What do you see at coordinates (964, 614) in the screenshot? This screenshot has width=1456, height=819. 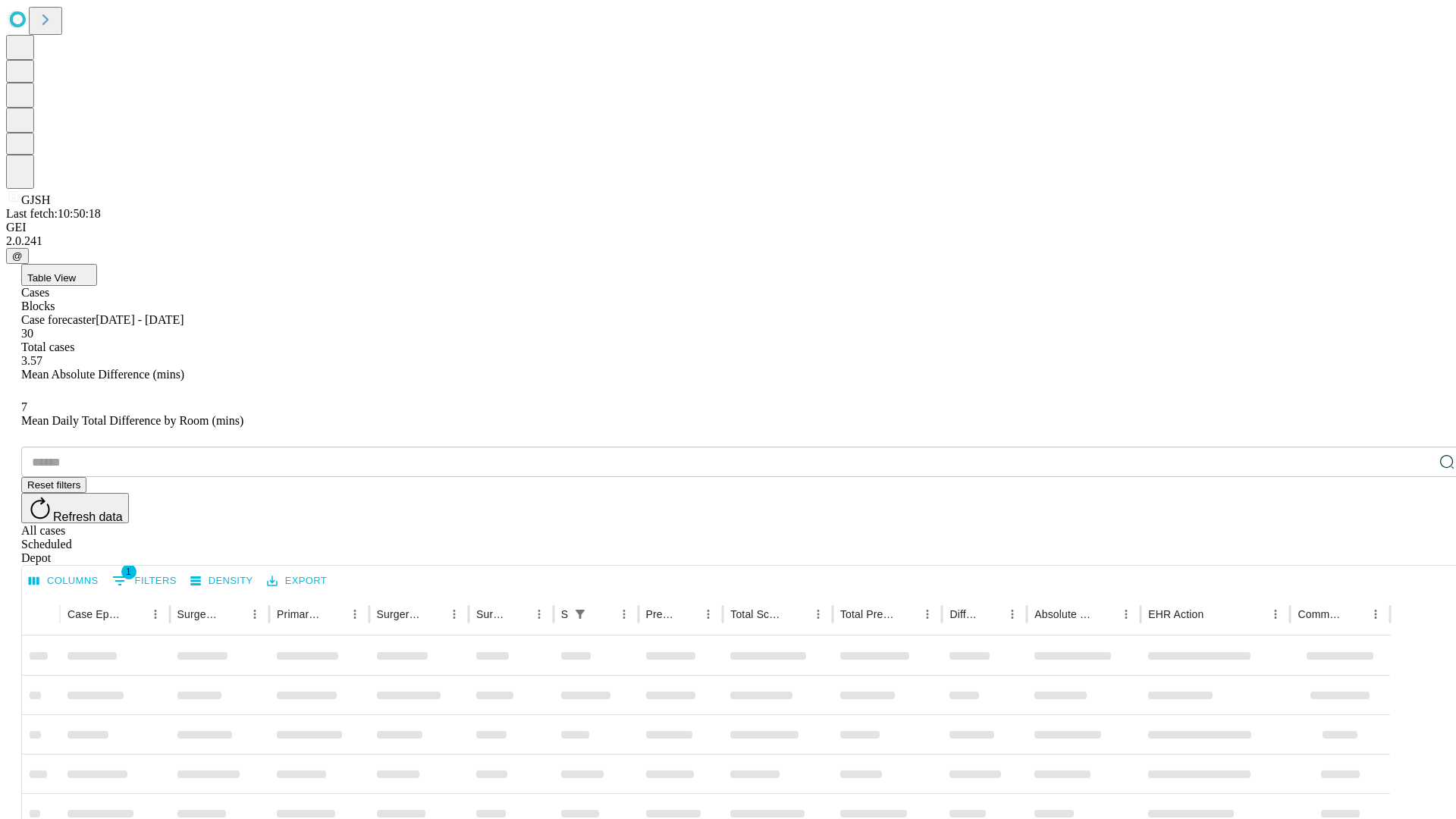 I see `div: Difference` at bounding box center [964, 614].